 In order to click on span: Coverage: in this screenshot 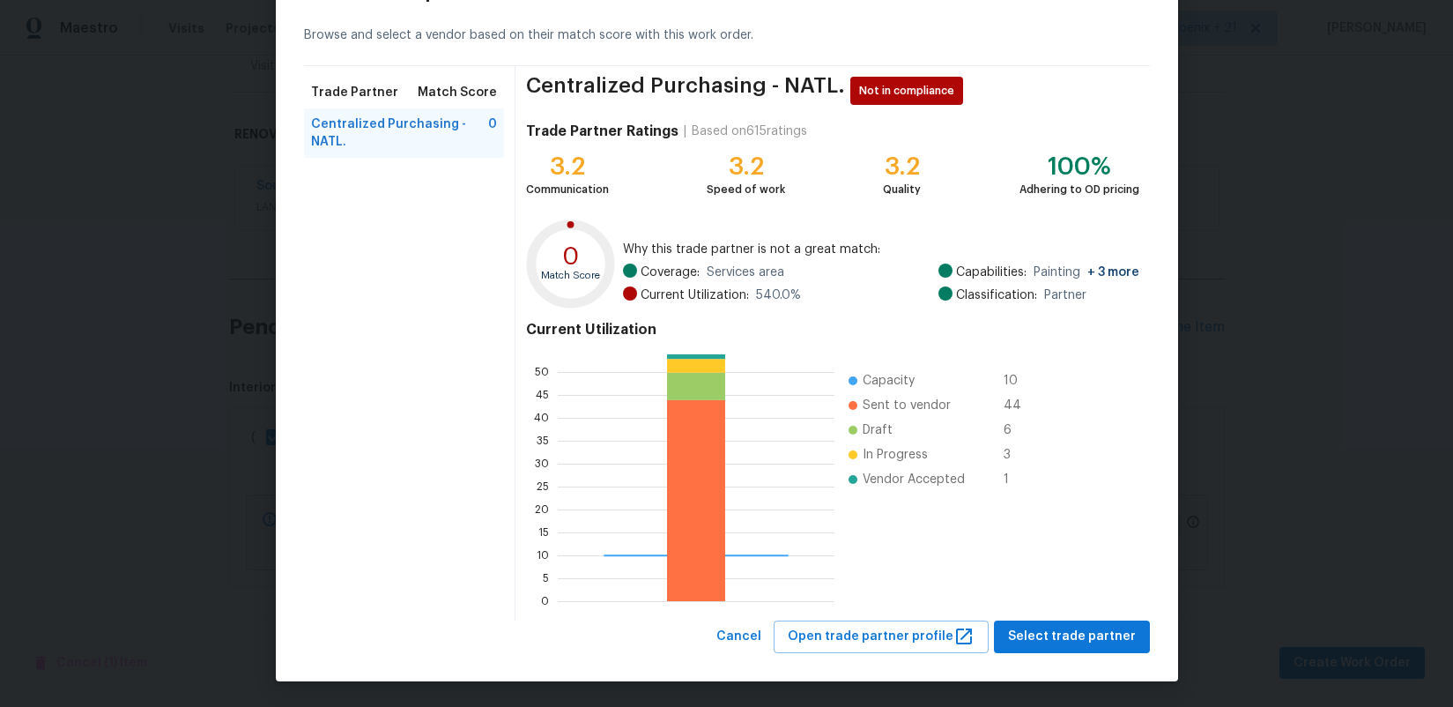, I will do `click(670, 272)`.